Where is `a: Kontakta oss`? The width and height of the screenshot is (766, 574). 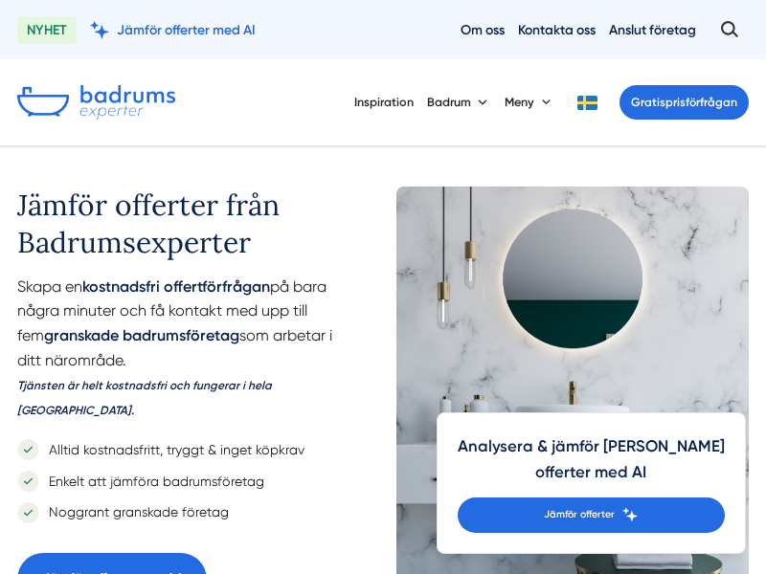 a: Kontakta oss is located at coordinates (556, 30).